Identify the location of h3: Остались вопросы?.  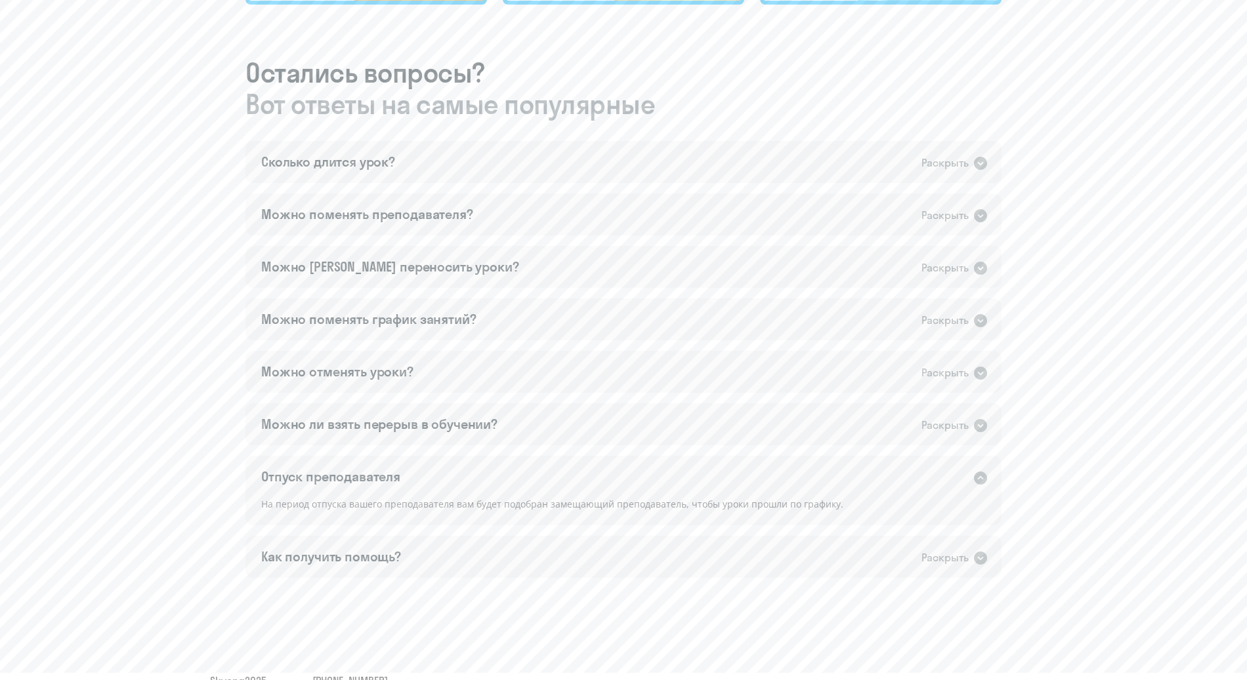
(623, 89).